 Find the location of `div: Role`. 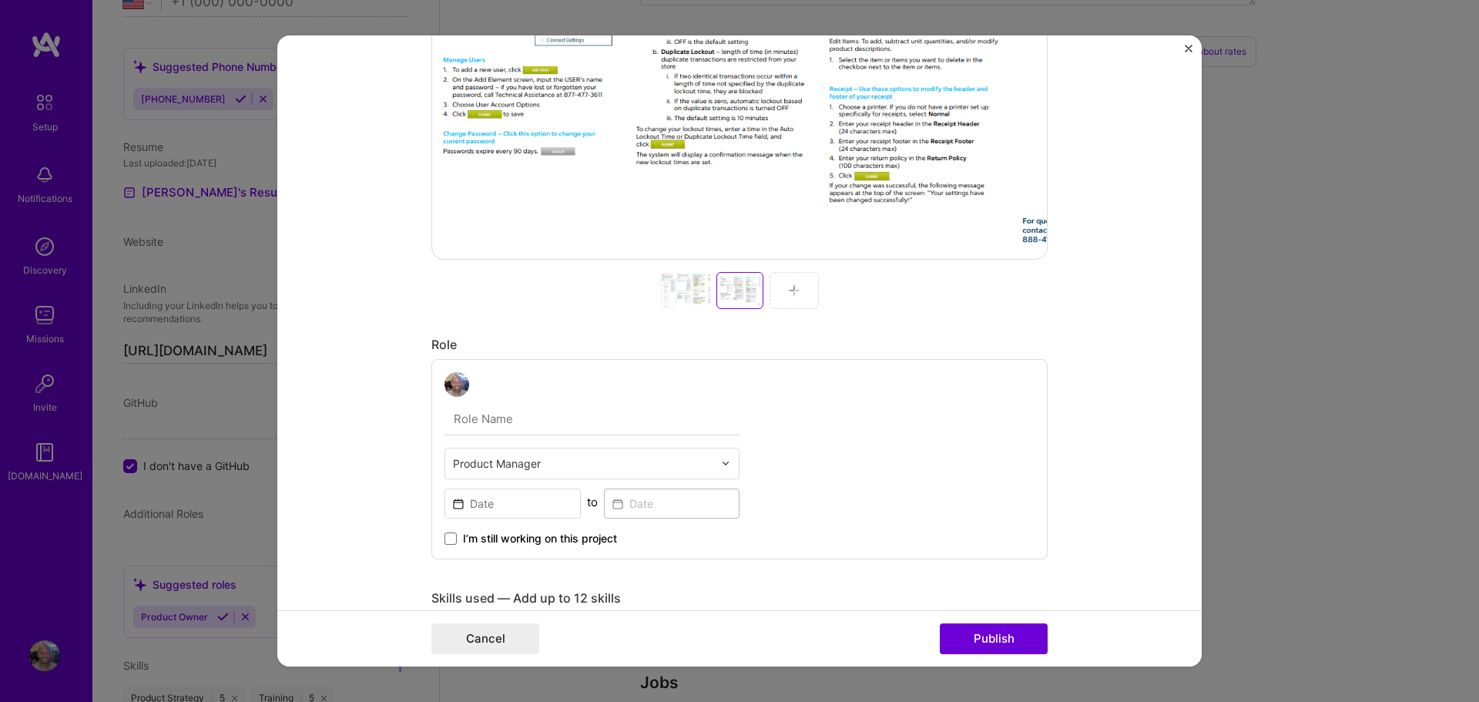

div: Role is located at coordinates (739, 344).